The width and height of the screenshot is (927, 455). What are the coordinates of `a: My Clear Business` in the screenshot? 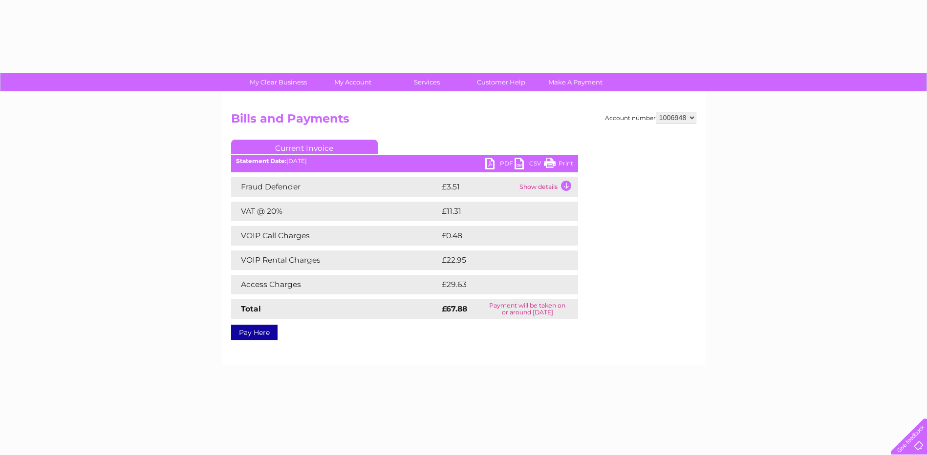 It's located at (278, 82).